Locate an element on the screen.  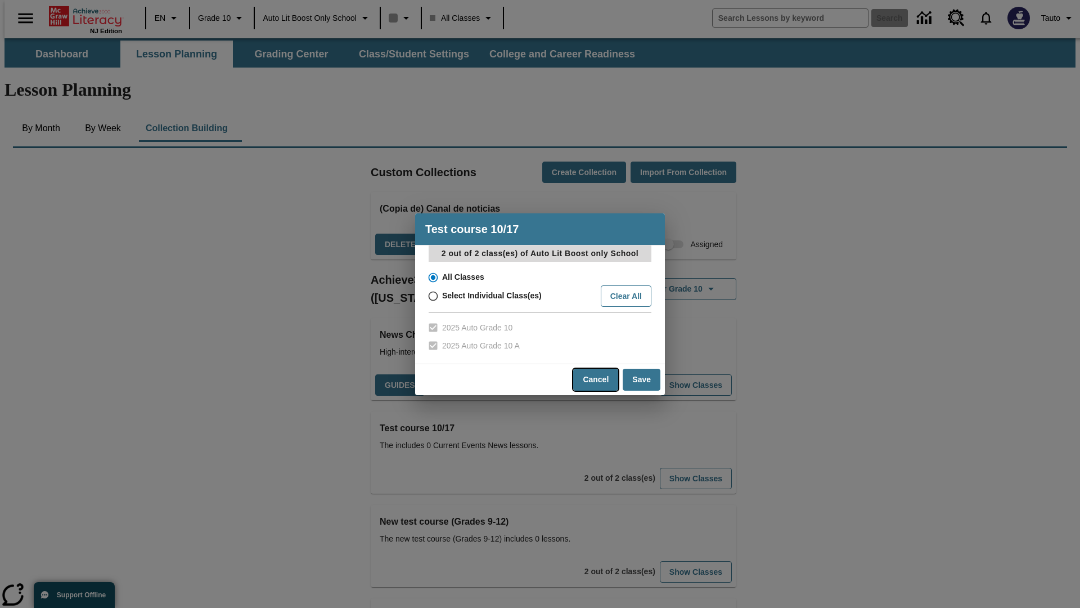
button: Clear All is located at coordinates (626, 296).